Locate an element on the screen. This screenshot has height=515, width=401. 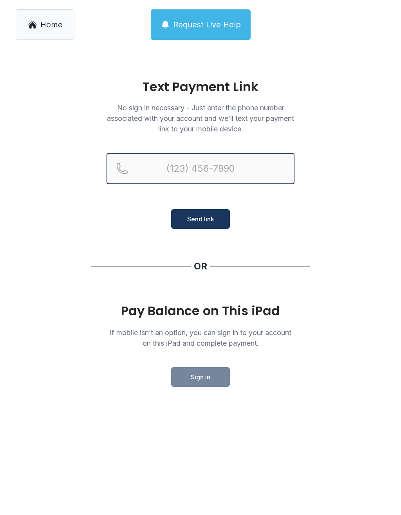
p: No sign in necessary - Just enter the phone number associated with your account and we’ll text yo... is located at coordinates (200, 118).